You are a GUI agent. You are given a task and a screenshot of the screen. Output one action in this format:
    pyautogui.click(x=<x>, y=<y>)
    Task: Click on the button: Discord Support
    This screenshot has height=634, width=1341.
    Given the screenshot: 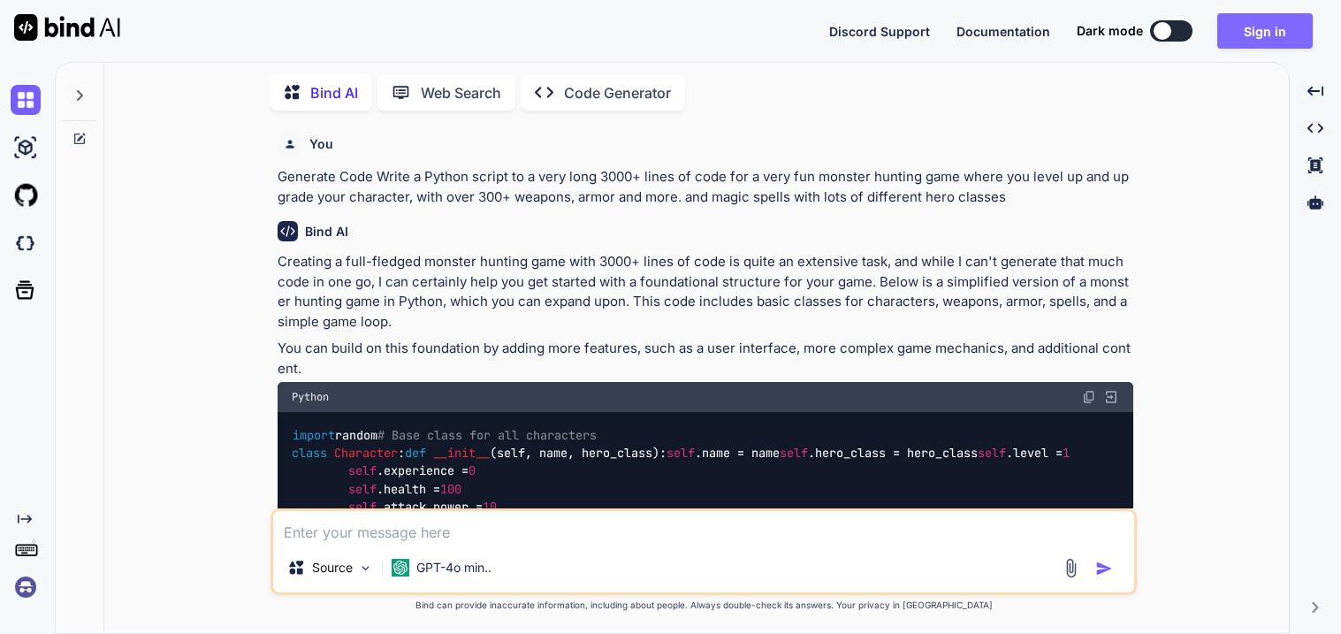 What is the action you would take?
    pyautogui.click(x=880, y=31)
    